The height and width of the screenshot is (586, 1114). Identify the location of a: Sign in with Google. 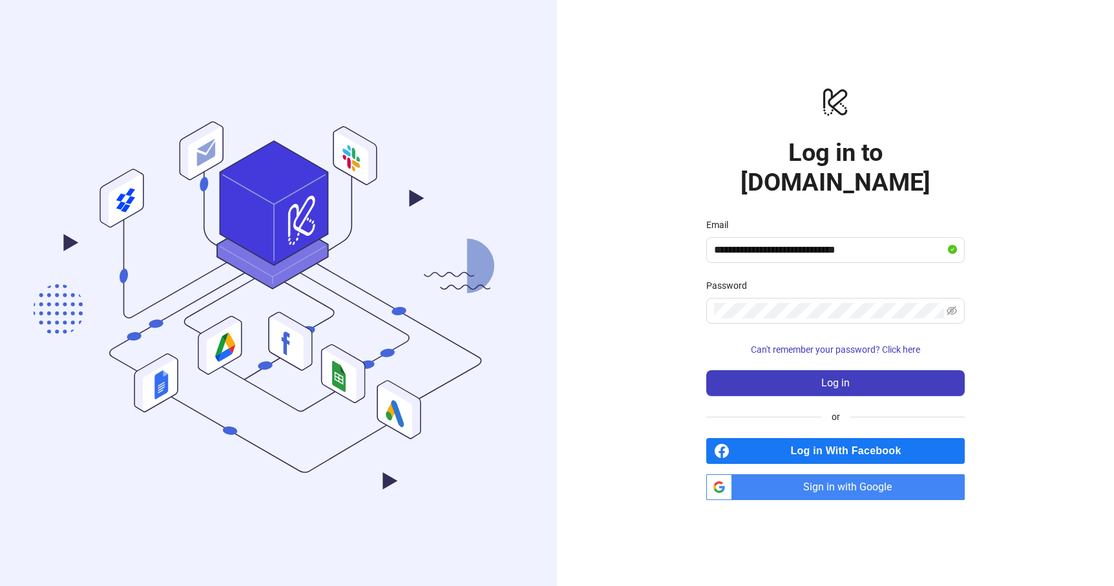
(836, 487).